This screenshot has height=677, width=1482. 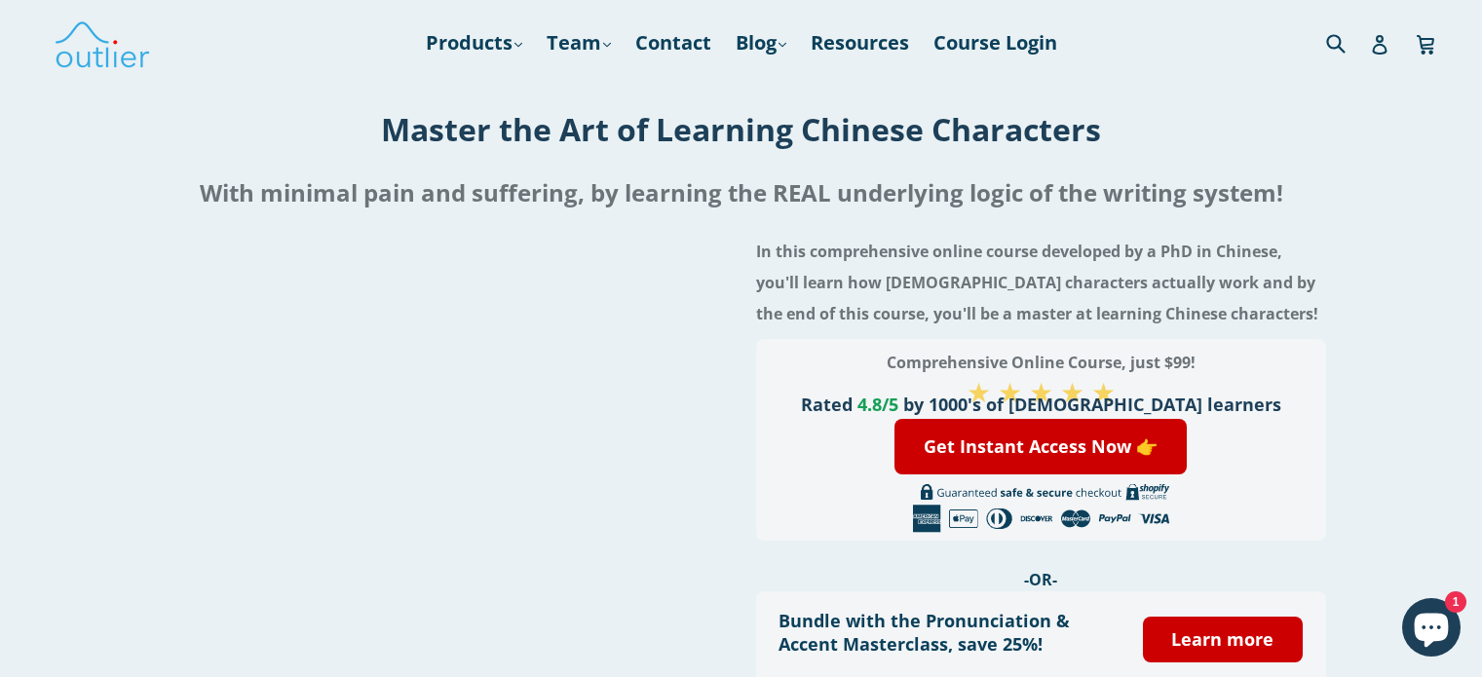 I want to click on img: Outlier Linguistics, so click(x=102, y=43).